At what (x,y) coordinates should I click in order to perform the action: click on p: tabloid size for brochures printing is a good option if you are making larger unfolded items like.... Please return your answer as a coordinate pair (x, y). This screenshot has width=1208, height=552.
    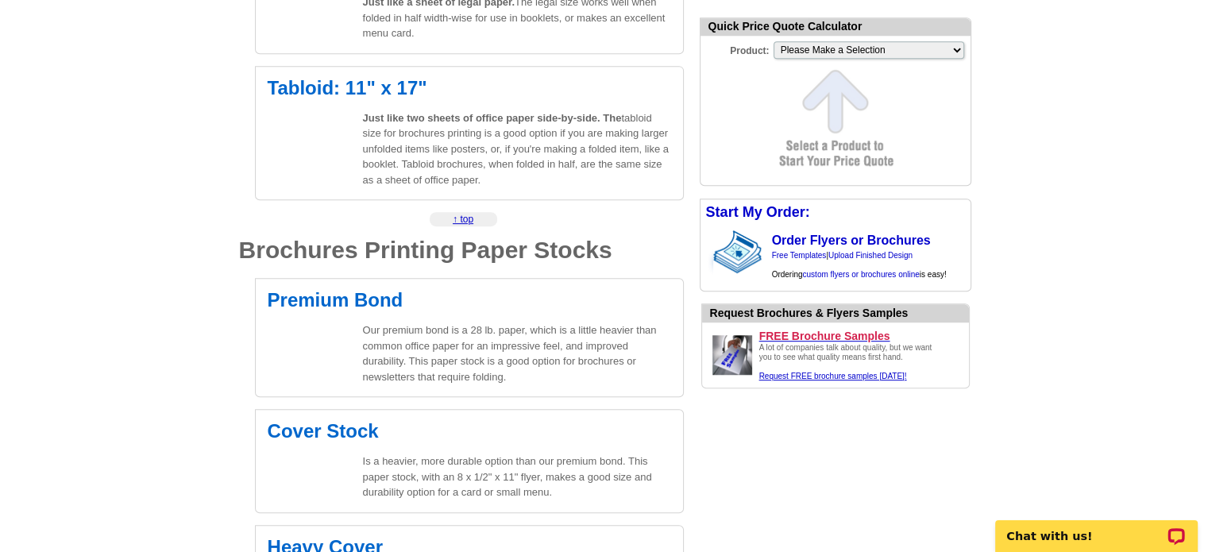
    Looking at the image, I should click on (517, 149).